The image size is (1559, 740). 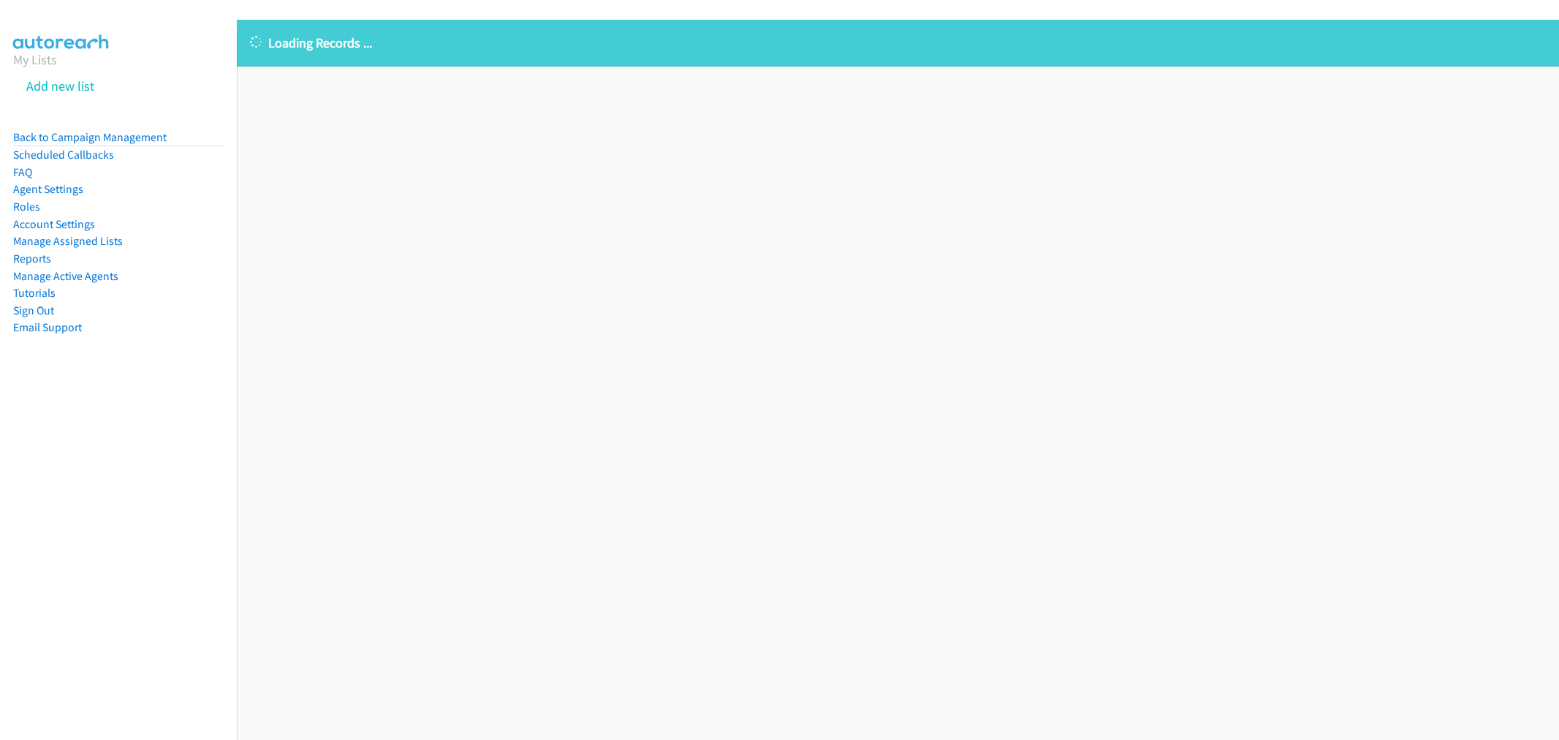 What do you see at coordinates (34, 292) in the screenshot?
I see `a: Tutorials` at bounding box center [34, 292].